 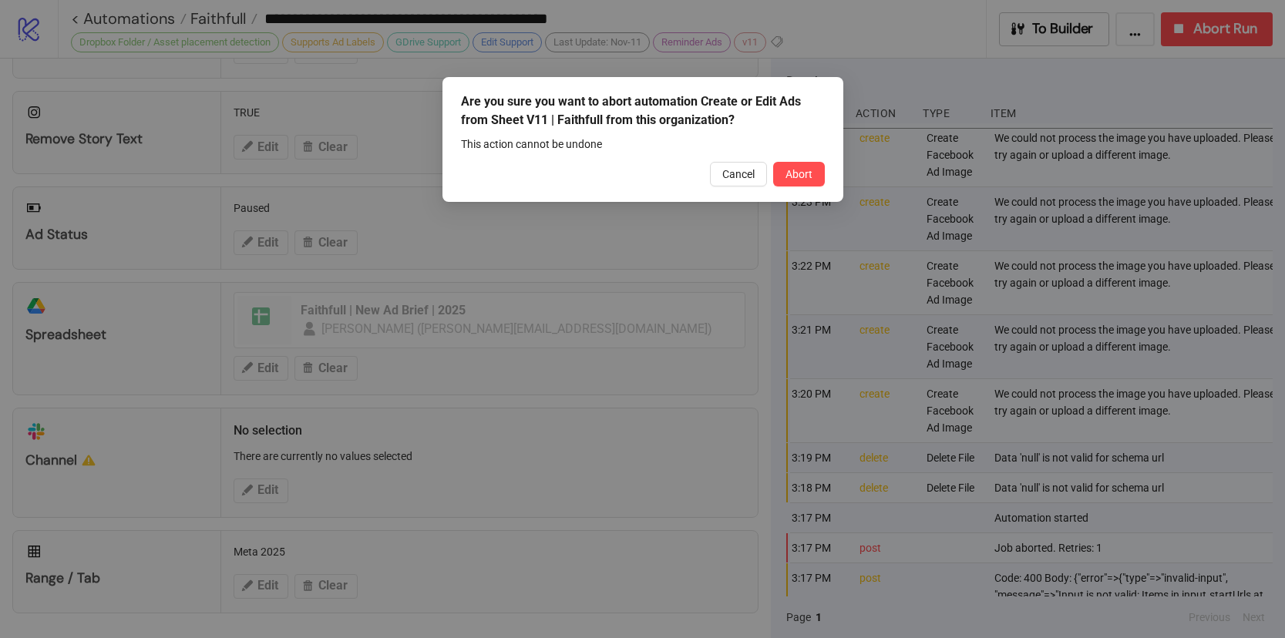 What do you see at coordinates (739, 174) in the screenshot?
I see `button: Cancel` at bounding box center [739, 174].